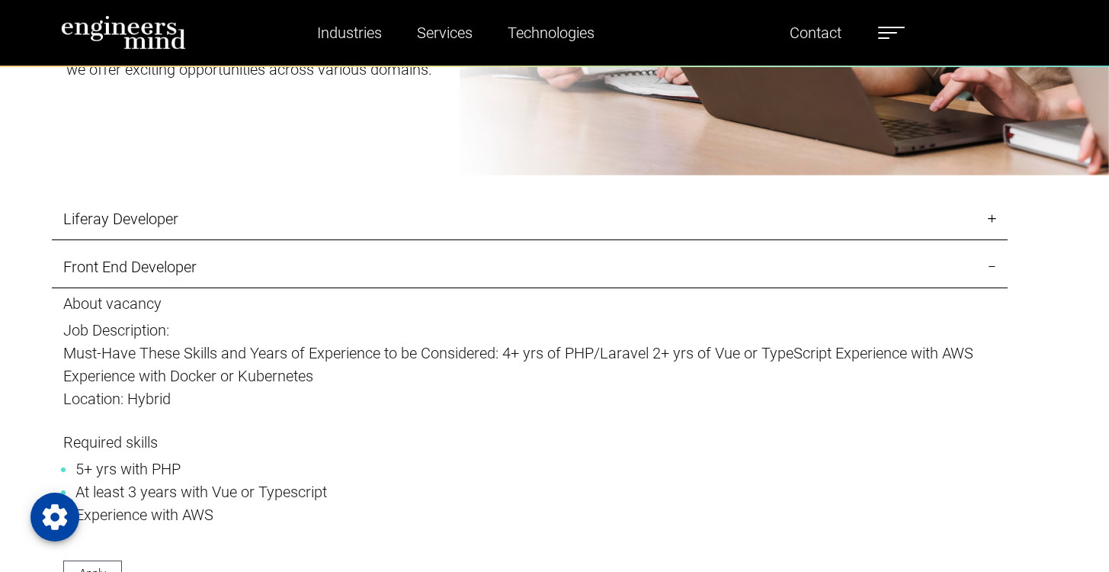 This screenshot has height=572, width=1109. I want to click on a: Contact, so click(816, 33).